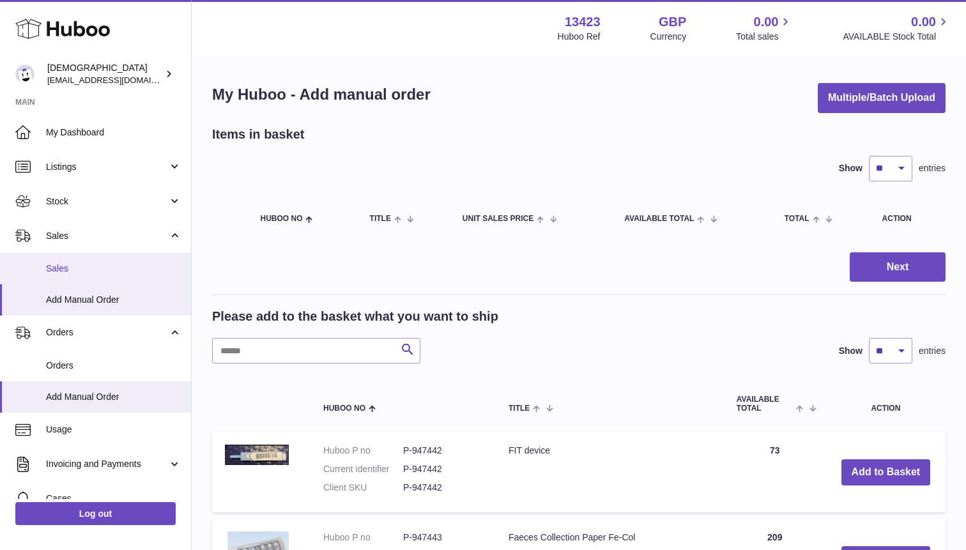 This screenshot has width=966, height=550. Describe the element at coordinates (257, 455) in the screenshot. I see `img: FIT device` at that location.